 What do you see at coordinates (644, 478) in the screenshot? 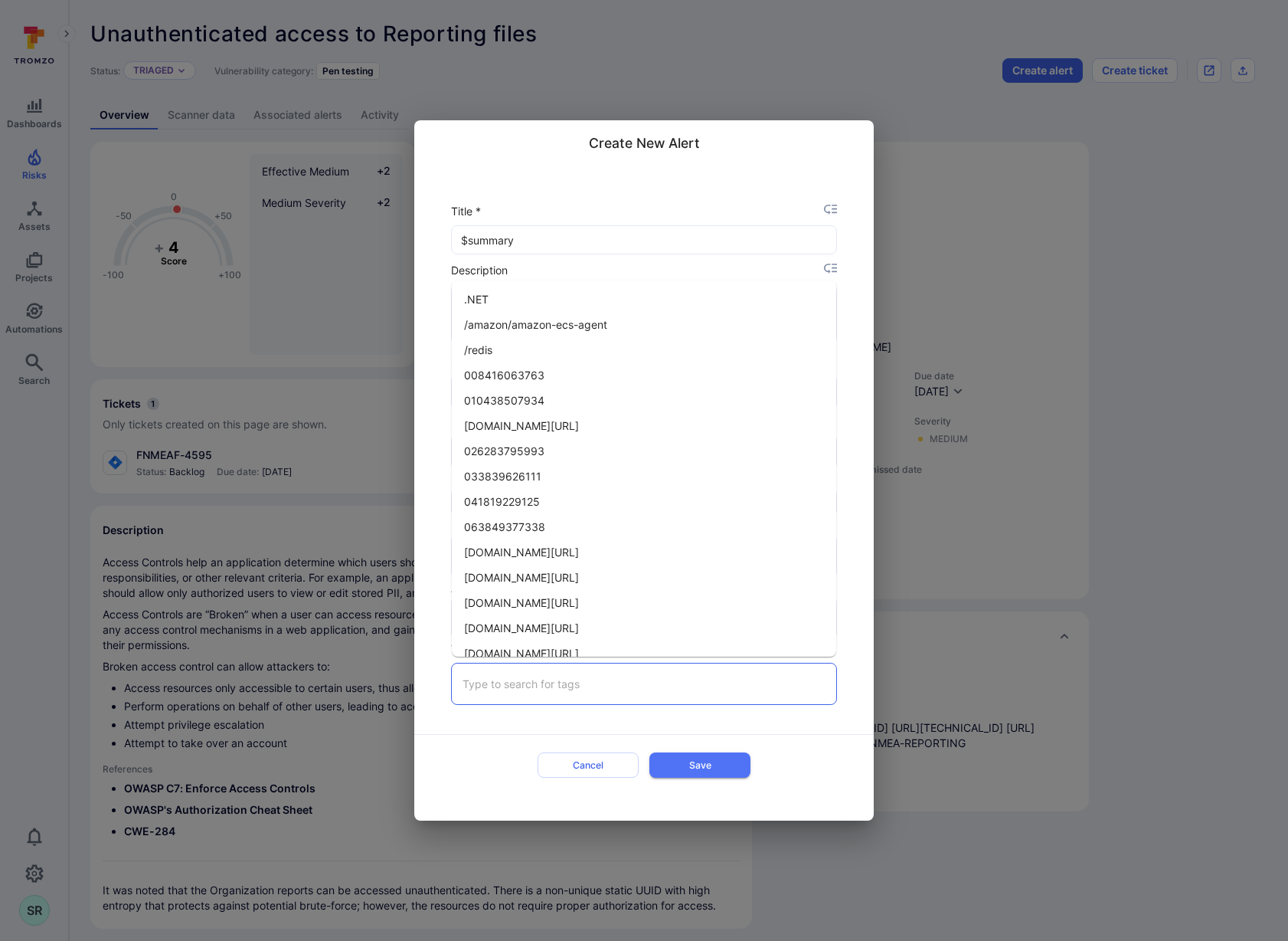
I see `small: Due Date` at bounding box center [644, 478].